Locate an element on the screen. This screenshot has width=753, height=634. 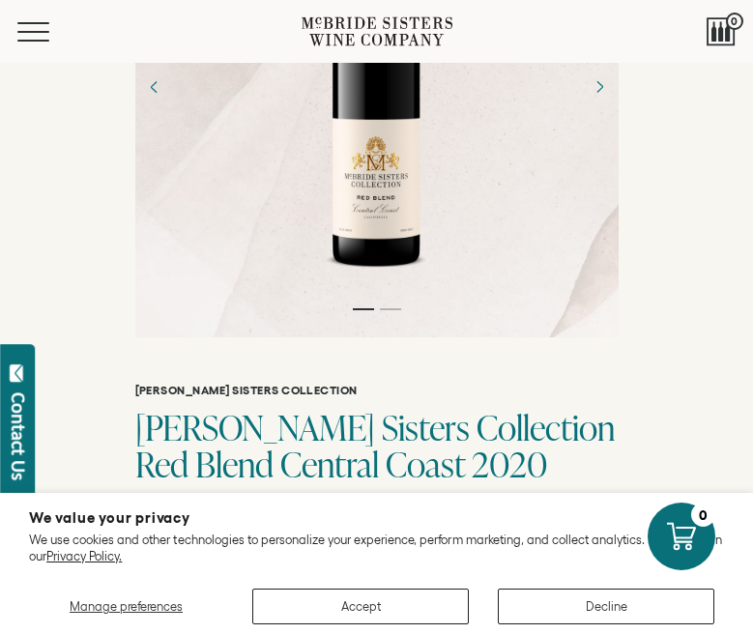
span: 0 is located at coordinates (734, 21).